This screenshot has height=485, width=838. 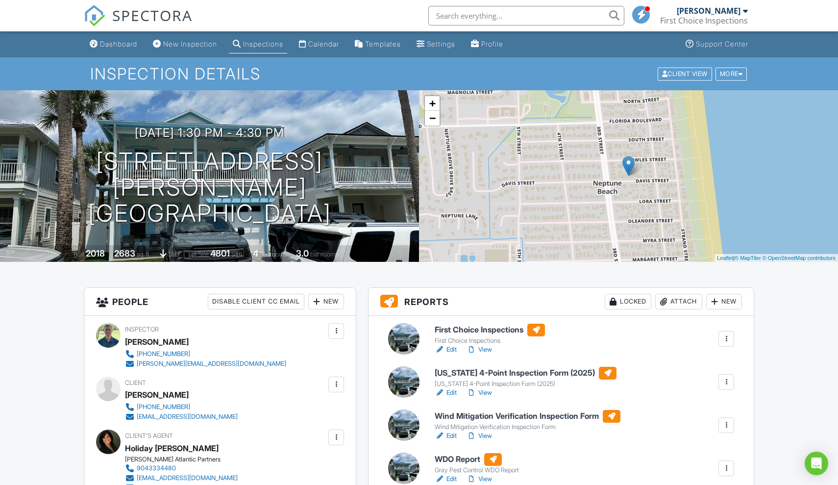 I want to click on div: Open Intercom Messenger, so click(x=817, y=463).